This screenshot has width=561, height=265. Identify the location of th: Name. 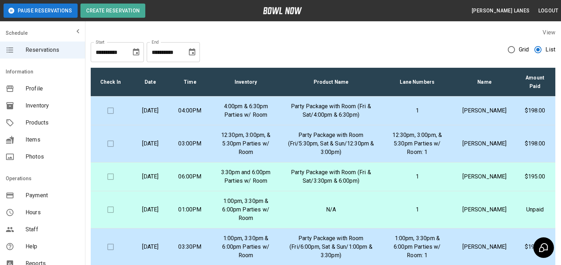
(485, 82).